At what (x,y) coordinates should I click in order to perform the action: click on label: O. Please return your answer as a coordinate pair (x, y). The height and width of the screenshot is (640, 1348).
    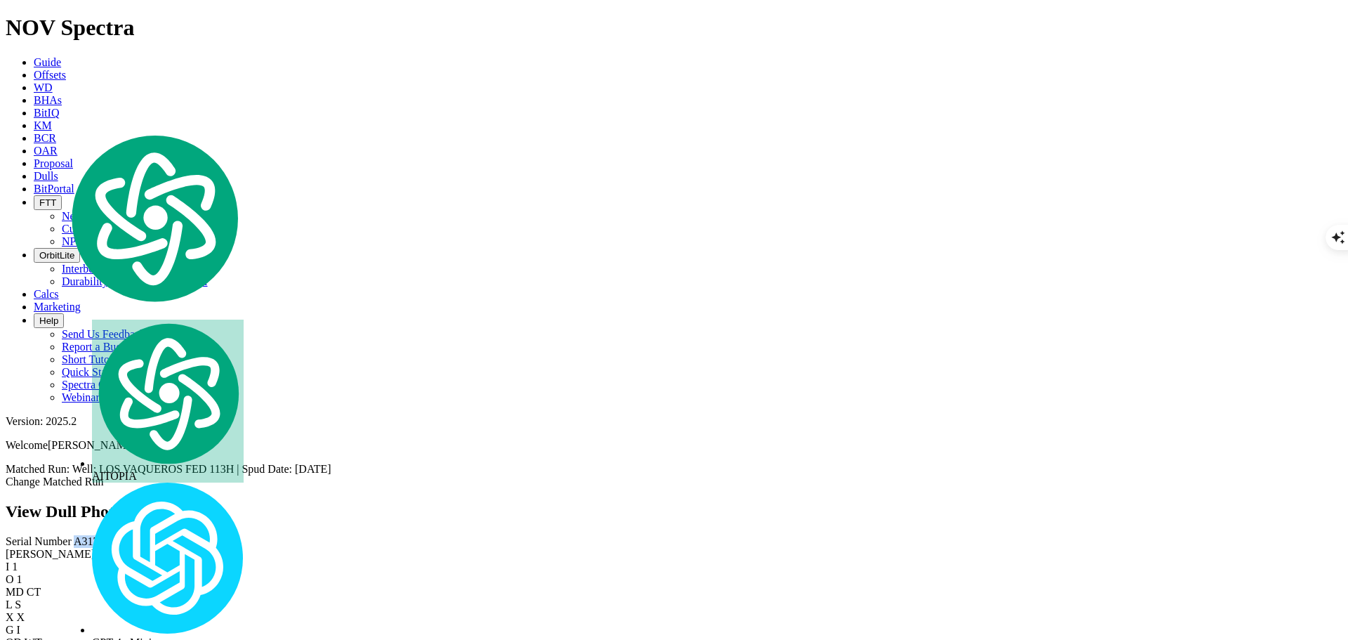
    Looking at the image, I should click on (10, 579).